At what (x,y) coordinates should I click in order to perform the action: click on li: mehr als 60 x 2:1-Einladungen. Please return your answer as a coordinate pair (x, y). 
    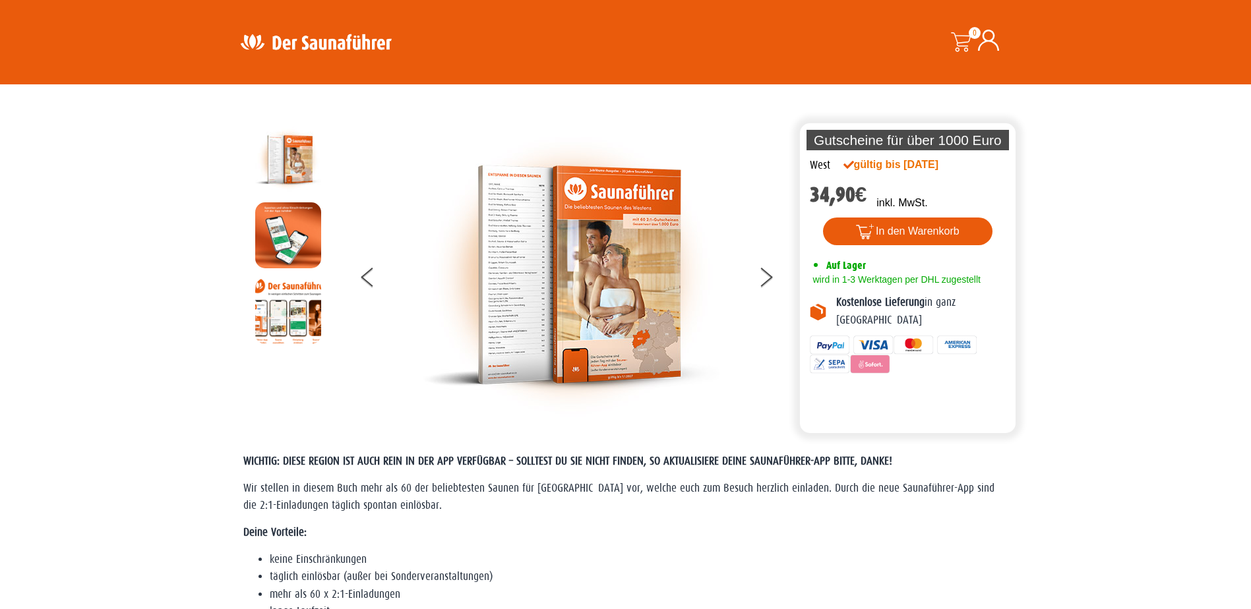
    Looking at the image, I should click on (639, 595).